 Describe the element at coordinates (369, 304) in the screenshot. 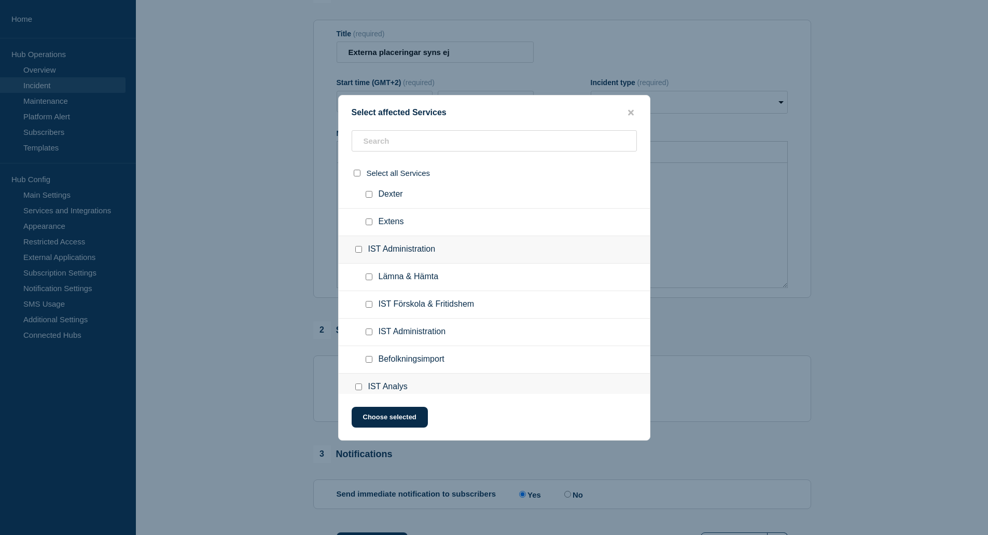

I see `input: IST Förskola & Fritidshem checkbox` at that location.